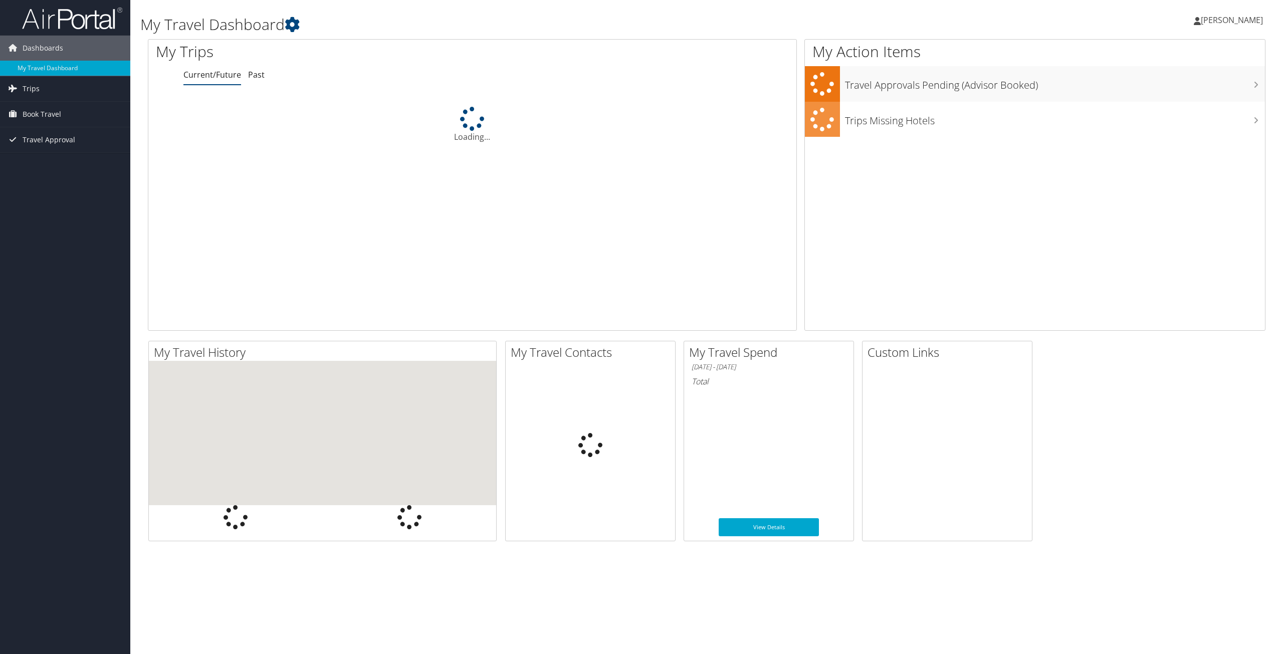 The image size is (1283, 654). I want to click on h2: My Travel History, so click(325, 352).